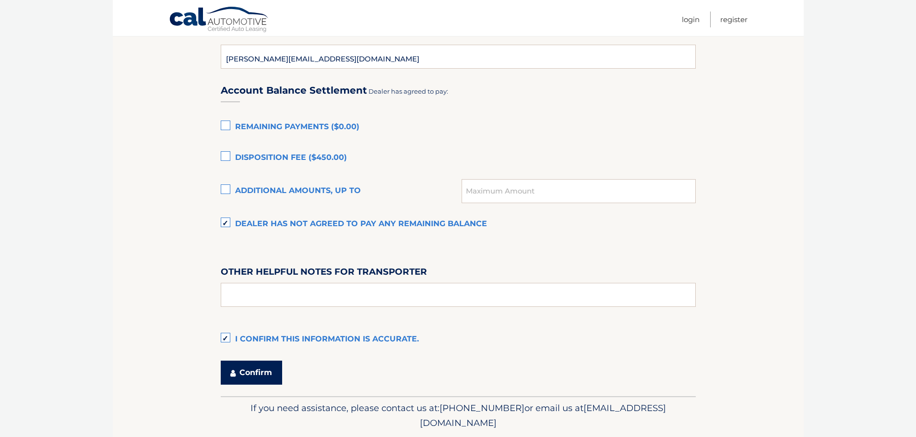 The height and width of the screenshot is (437, 916). Describe the element at coordinates (578, 191) in the screenshot. I see `input: Maximum Amount` at that location.